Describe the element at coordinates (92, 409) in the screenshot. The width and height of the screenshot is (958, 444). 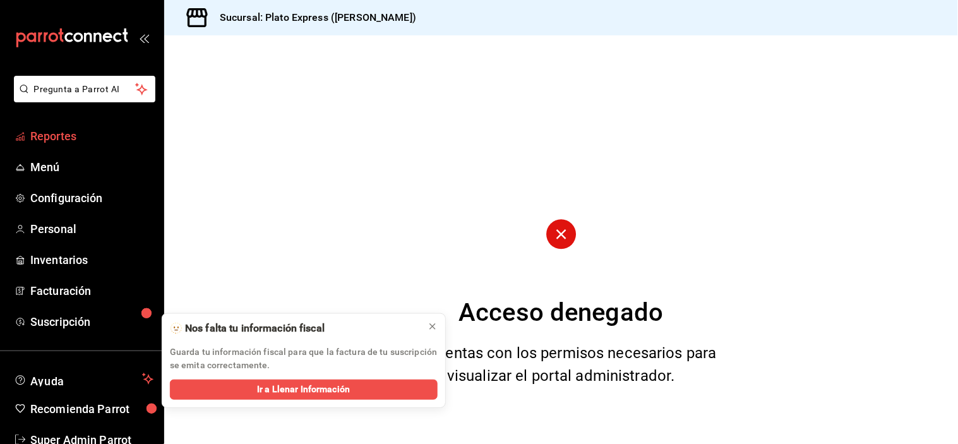
I see `span: Recomienda Parrot` at that location.